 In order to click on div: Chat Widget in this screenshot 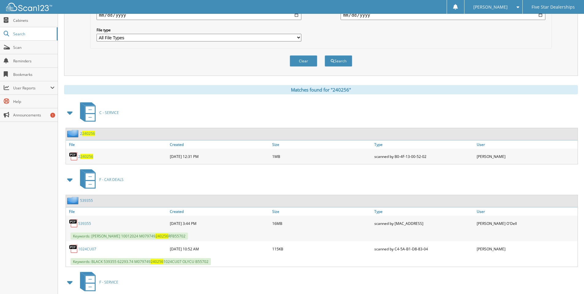, I will do `click(569, 279)`.